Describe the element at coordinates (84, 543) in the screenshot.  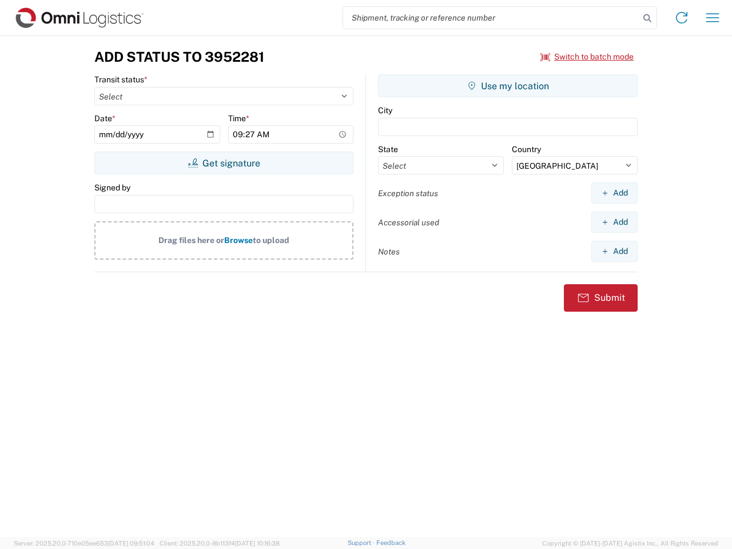
I see `span: Server: 2025.20.0-710e05ee653` at that location.